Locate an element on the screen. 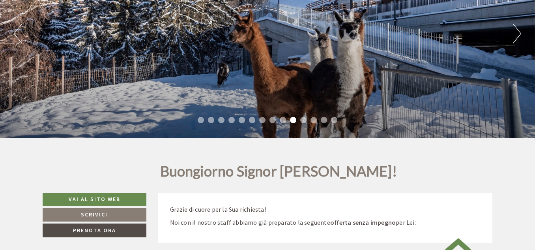 This screenshot has height=250, width=535. button: Previous is located at coordinates (18, 34).